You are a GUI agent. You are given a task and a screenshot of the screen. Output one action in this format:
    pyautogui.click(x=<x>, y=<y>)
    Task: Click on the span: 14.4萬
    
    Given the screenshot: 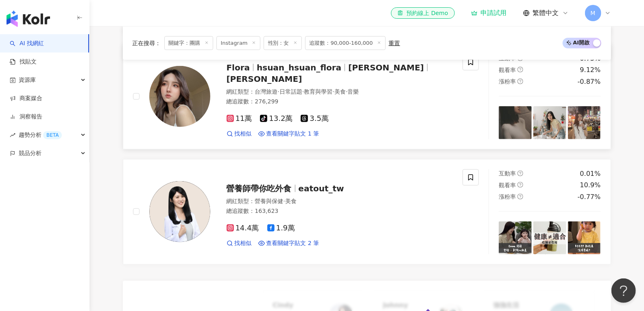 What is the action you would take?
    pyautogui.click(x=243, y=228)
    